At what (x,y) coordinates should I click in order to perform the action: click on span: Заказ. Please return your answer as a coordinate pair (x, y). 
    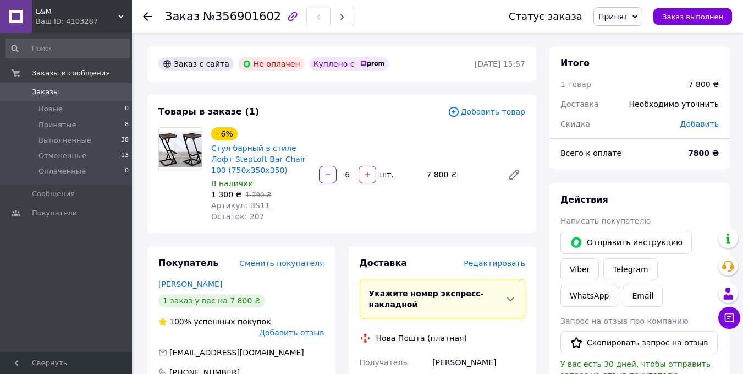
    Looking at the image, I should click on (182, 17).